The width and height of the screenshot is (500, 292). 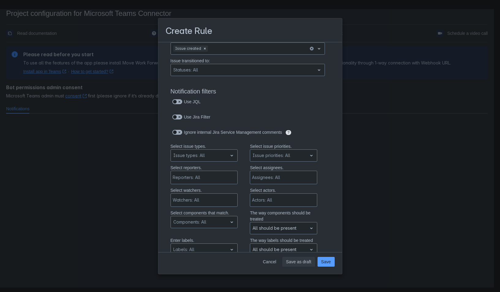 I want to click on button: Cancel, so click(x=269, y=262).